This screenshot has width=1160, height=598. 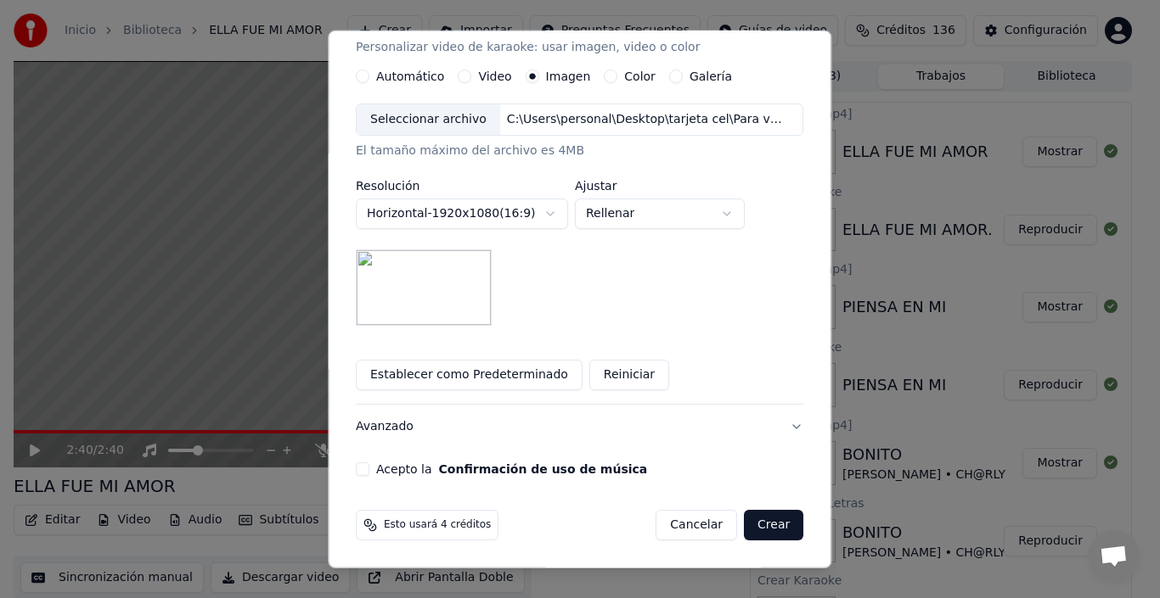 What do you see at coordinates (527, 36) in the screenshot?
I see `div: Video` at bounding box center [527, 36].